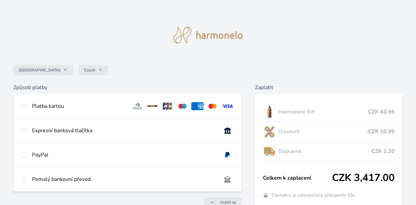  Describe the element at coordinates (269, 131) in the screenshot. I see `img: discount-lo.png` at that location.